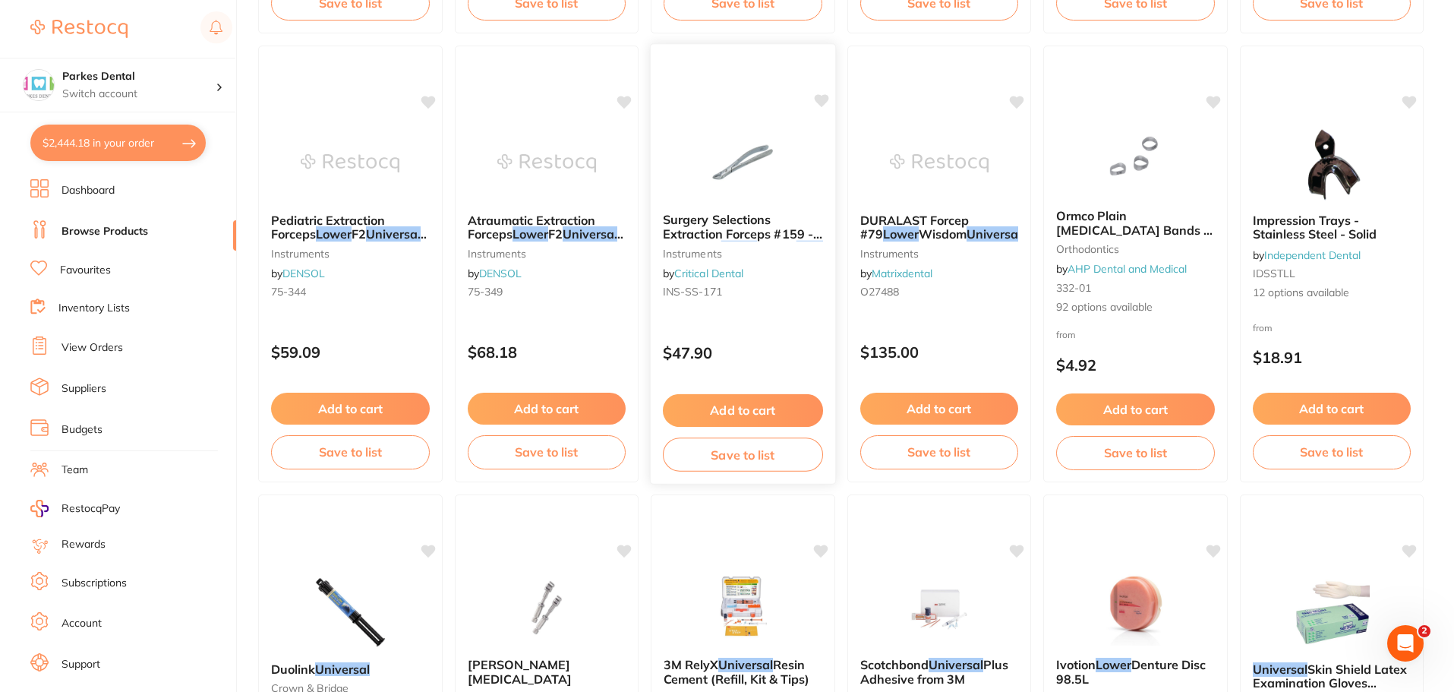 The height and width of the screenshot is (692, 1454). I want to click on b: DURALAST Forcep #79 Lower Wisdom Universal, so click(939, 227).